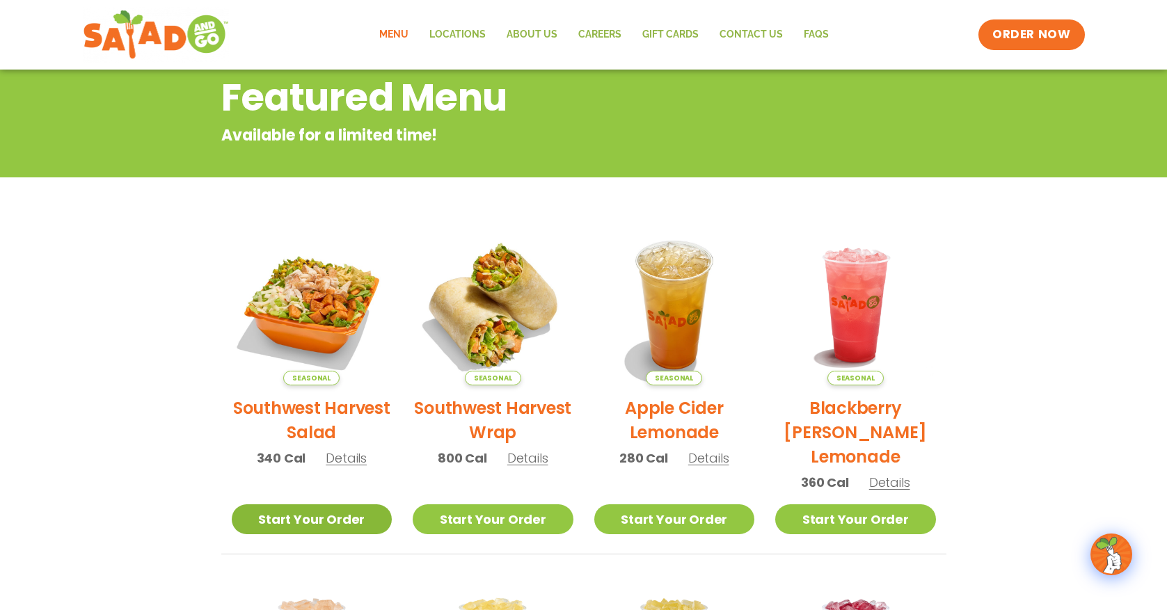  What do you see at coordinates (493, 420) in the screenshot?
I see `h2: Southwest Harvest Wrap` at bounding box center [493, 420].